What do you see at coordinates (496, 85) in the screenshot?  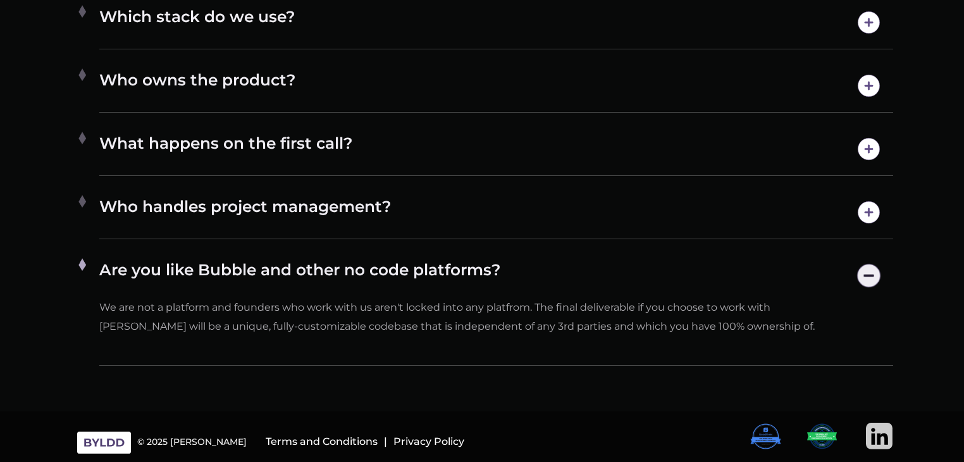 I see `h4: Who owns the product?` at bounding box center [496, 85].